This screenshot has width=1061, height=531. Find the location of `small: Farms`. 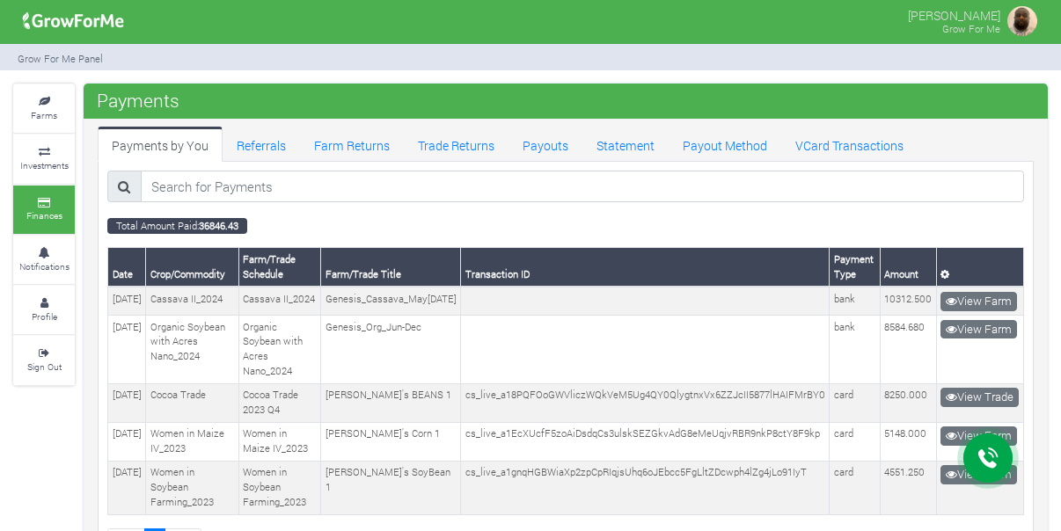

small: Farms is located at coordinates (44, 115).